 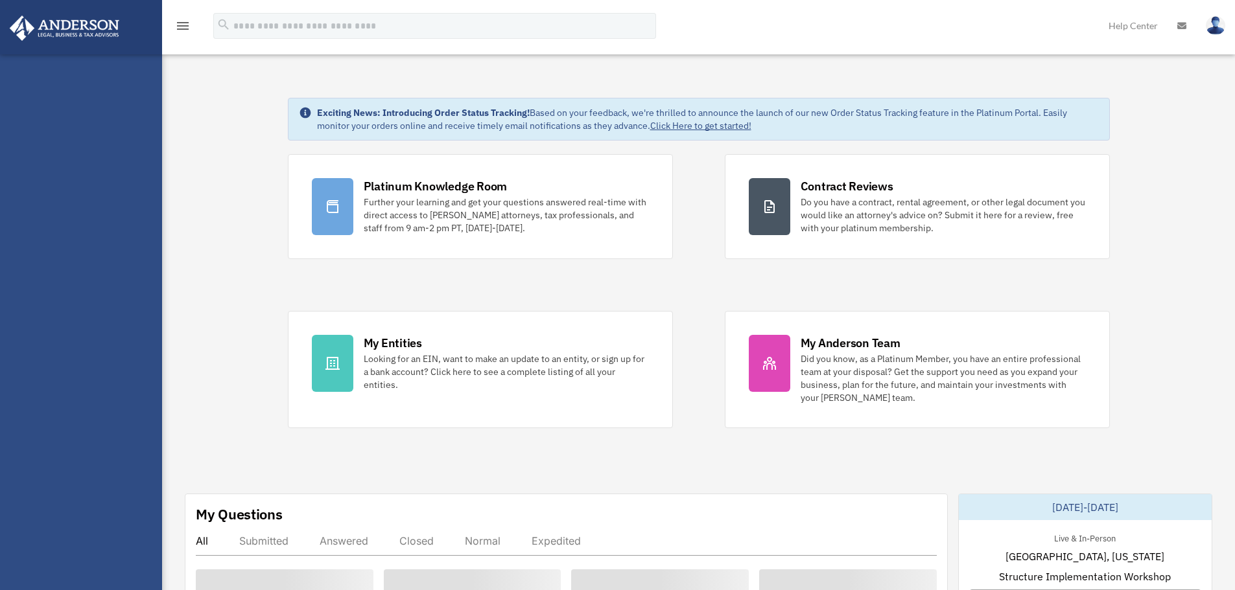 What do you see at coordinates (917, 369) in the screenshot?
I see `a: My Anderson Team Did you know, as a Platinum Member, you have an entire professional team at your...` at bounding box center [917, 369].